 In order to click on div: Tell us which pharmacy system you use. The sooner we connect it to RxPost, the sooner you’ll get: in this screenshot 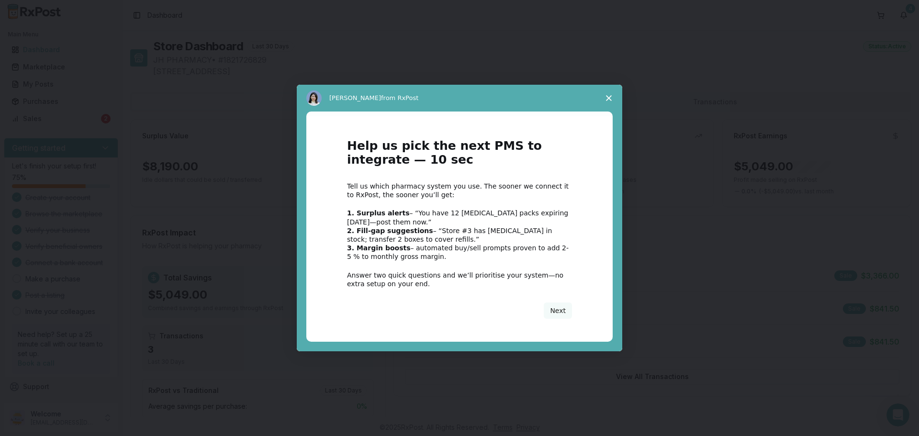, I will do `click(460, 191)`.